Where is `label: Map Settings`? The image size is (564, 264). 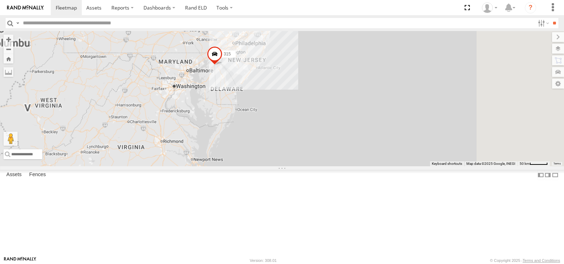 label: Map Settings is located at coordinates (558, 84).